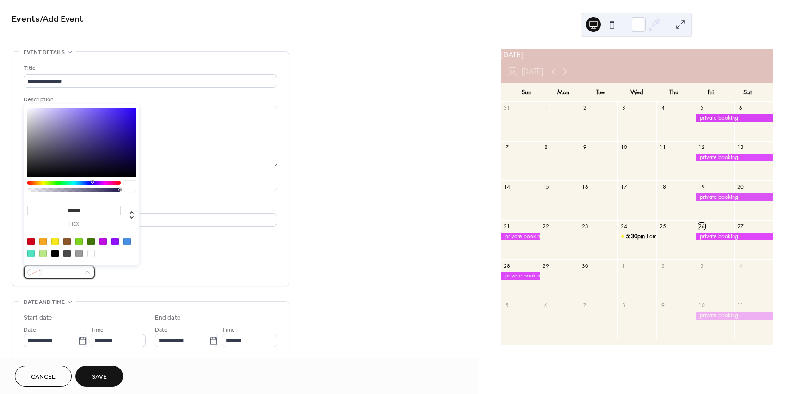  Describe the element at coordinates (91, 241) in the screenshot. I see `div: #417505` at that location.